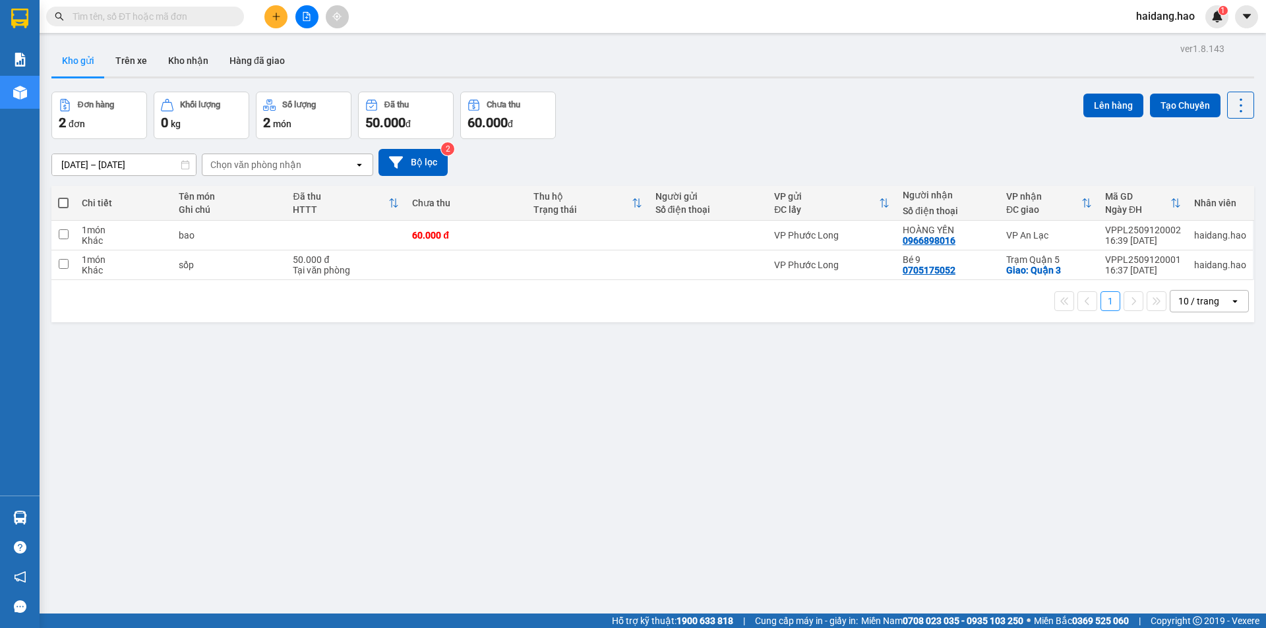  What do you see at coordinates (20, 607) in the screenshot?
I see `span: message` at bounding box center [20, 607].